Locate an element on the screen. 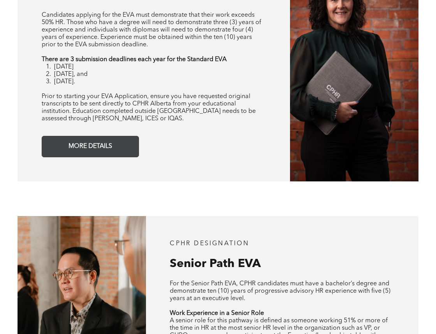  strong: There are 3 submission deadlines each year for the Standard EVA is located at coordinates (134, 60).